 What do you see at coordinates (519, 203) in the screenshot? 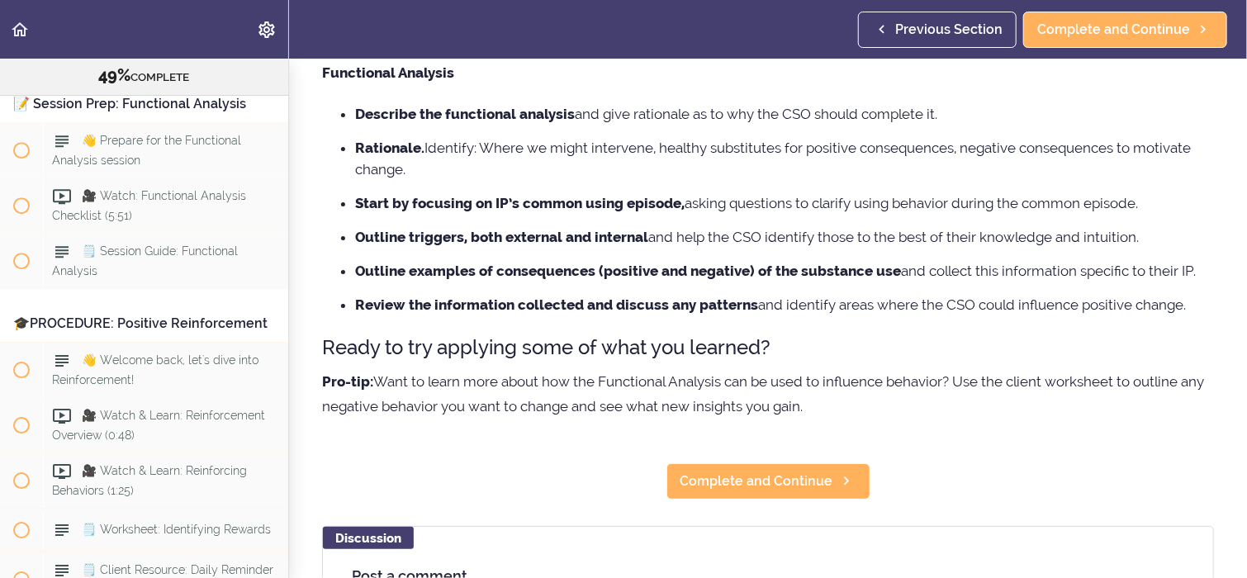
I see `strong: Start by focusing on IP’s common using episode,` at bounding box center [519, 203].